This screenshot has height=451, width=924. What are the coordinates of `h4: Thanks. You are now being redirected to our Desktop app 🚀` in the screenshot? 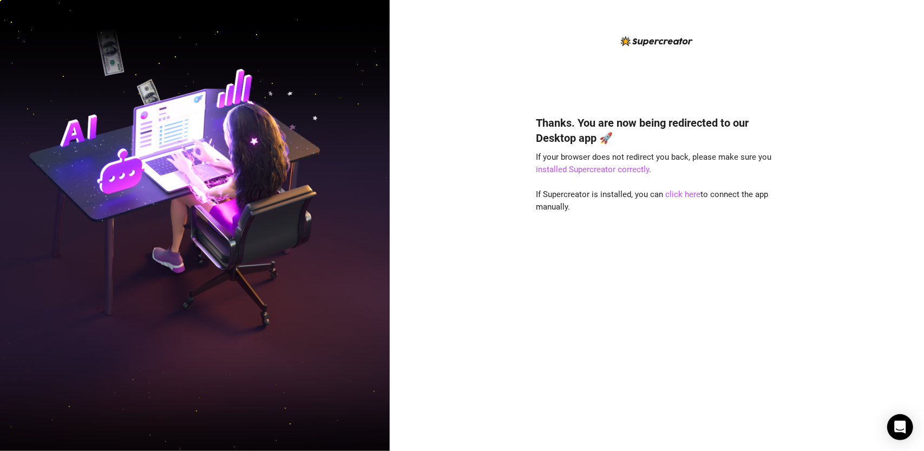 It's located at (657, 130).